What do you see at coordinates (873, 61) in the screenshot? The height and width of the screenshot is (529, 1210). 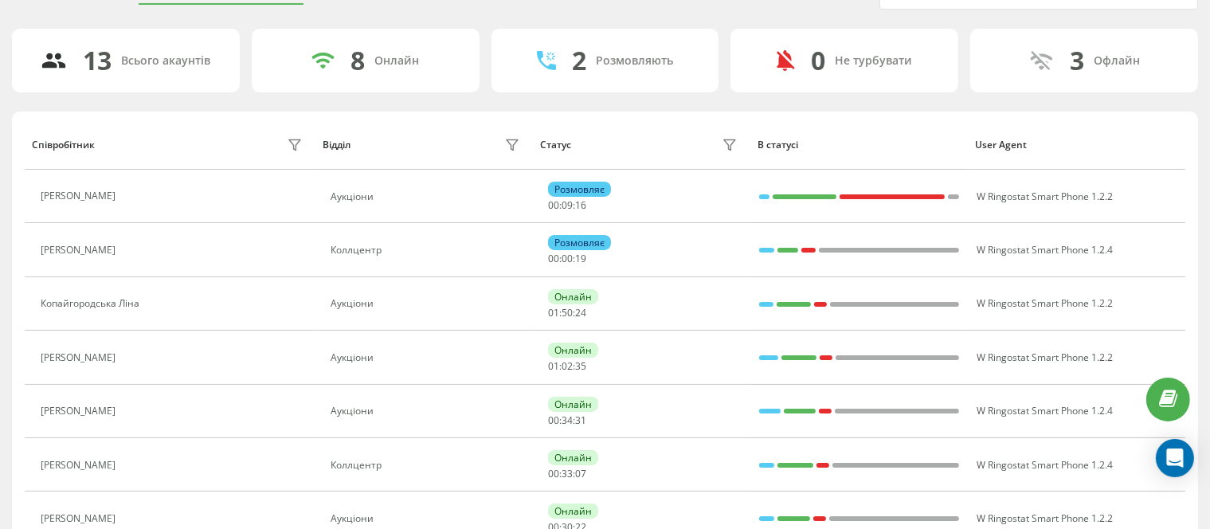 I see `div: Не турбувати` at bounding box center [873, 61].